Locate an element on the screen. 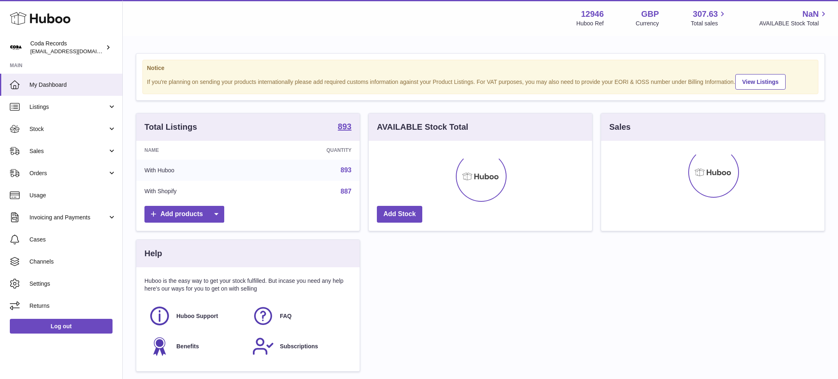 The image size is (838, 379). span: Listings is located at coordinates (68, 107).